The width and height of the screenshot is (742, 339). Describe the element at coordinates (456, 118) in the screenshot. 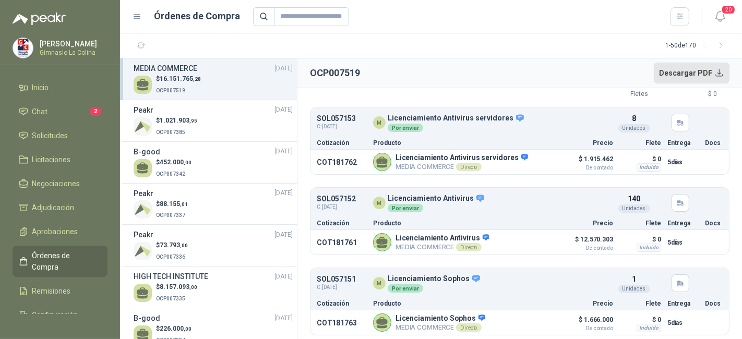

I see `p: Licenciamiento Antivirus servidores` at that location.